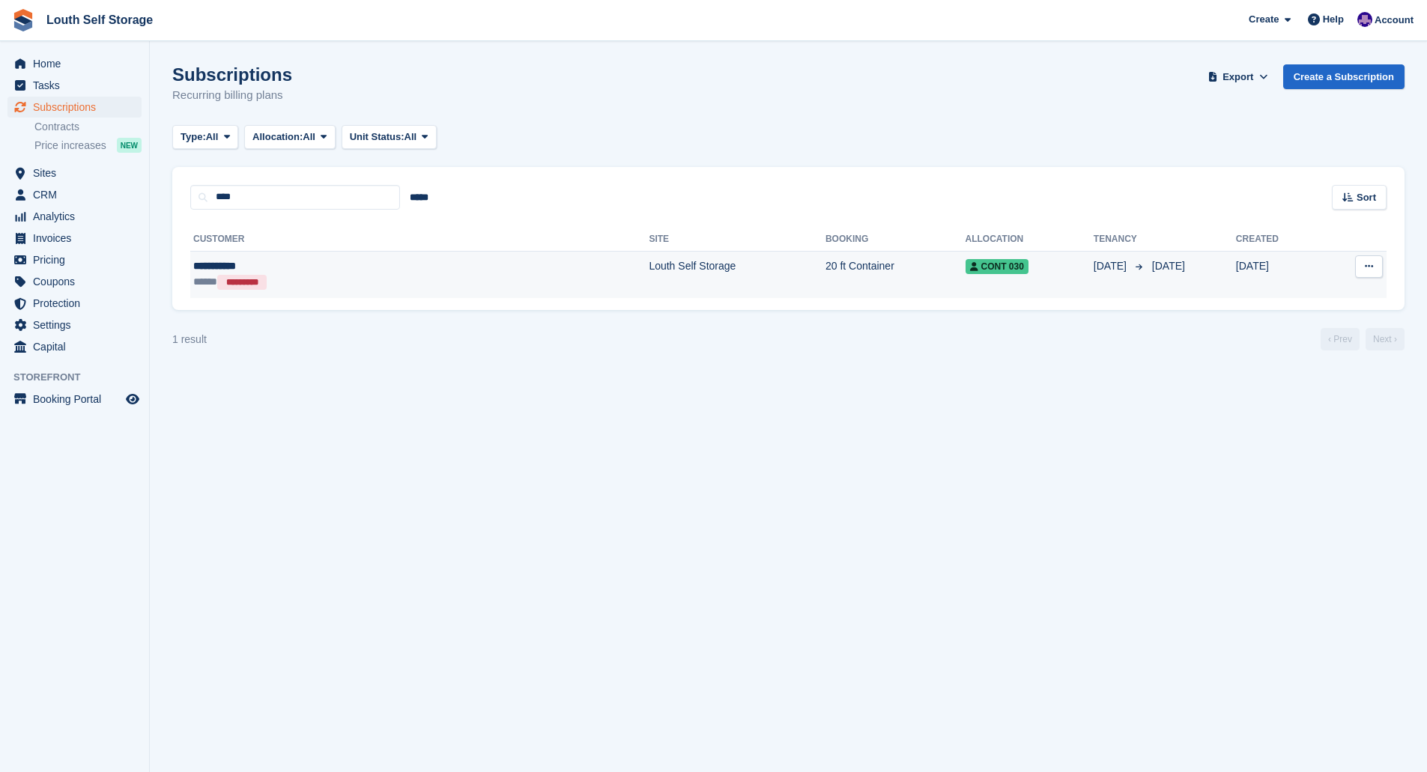 The width and height of the screenshot is (1427, 772). I want to click on span: Coupons, so click(78, 282).